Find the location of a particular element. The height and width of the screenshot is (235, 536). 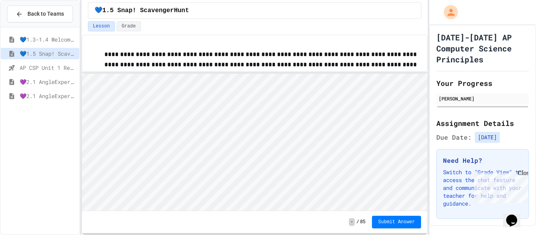

span: 85 is located at coordinates (363, 222).